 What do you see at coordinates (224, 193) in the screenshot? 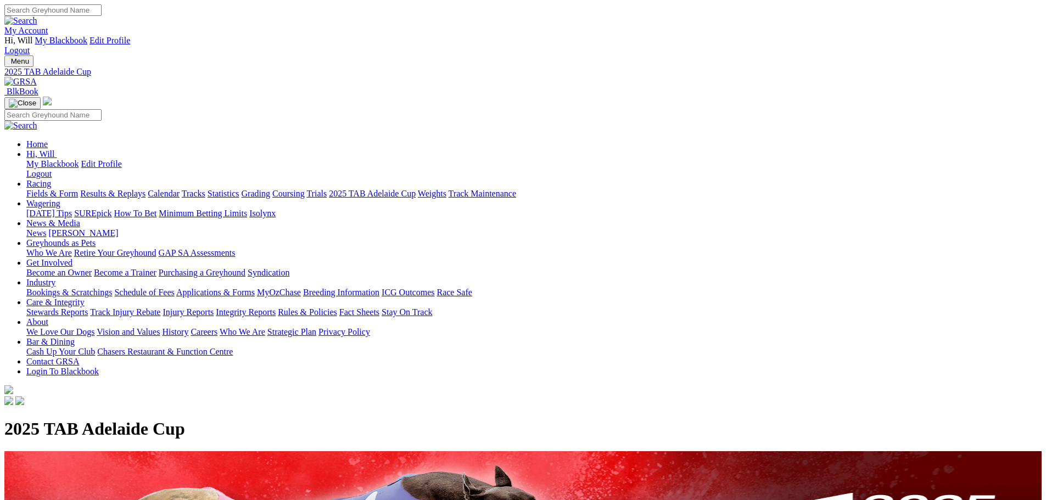
I see `a: Statistics` at bounding box center [224, 193].